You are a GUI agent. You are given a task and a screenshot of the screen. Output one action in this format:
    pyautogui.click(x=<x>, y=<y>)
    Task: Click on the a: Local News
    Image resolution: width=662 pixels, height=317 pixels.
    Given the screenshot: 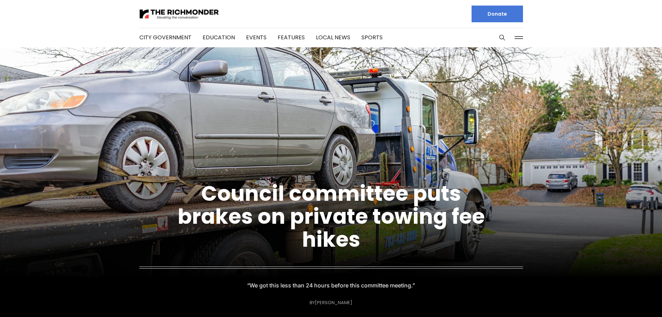 What is the action you would take?
    pyautogui.click(x=333, y=37)
    